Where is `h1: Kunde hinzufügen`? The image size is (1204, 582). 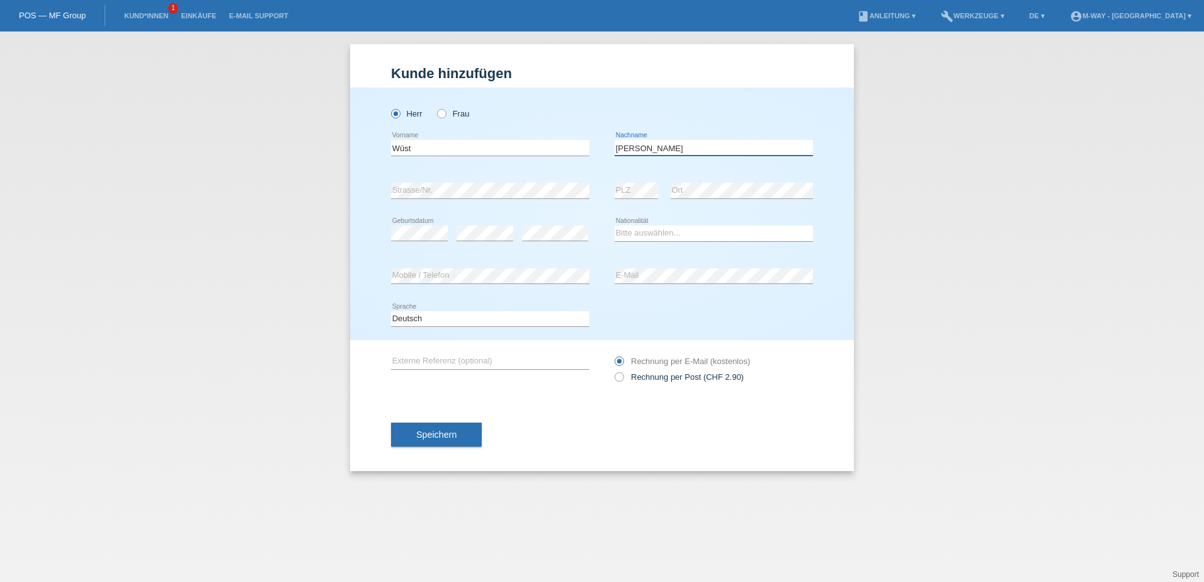
h1: Kunde hinzufügen is located at coordinates (602, 73).